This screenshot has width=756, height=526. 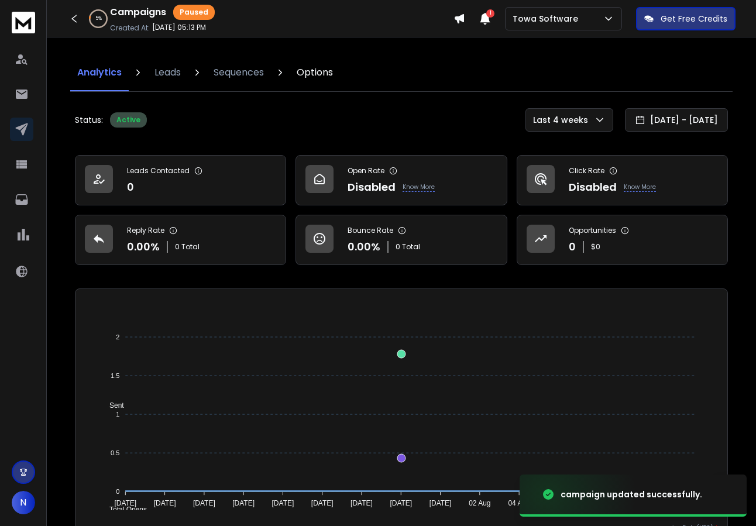 What do you see at coordinates (115, 453) in the screenshot?
I see `tspan: 0.5` at bounding box center [115, 453].